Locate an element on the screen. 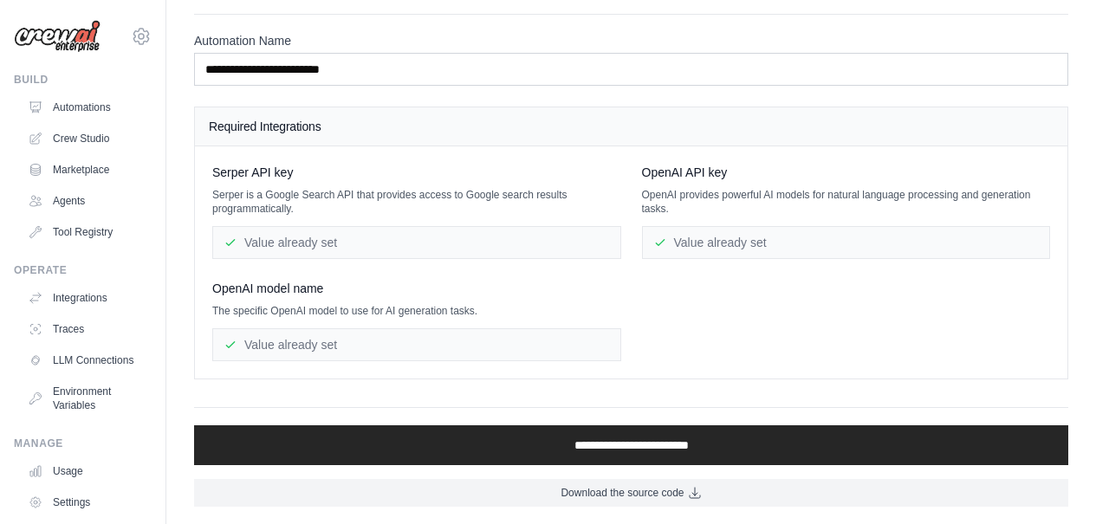  a: Automations is located at coordinates (86, 107).